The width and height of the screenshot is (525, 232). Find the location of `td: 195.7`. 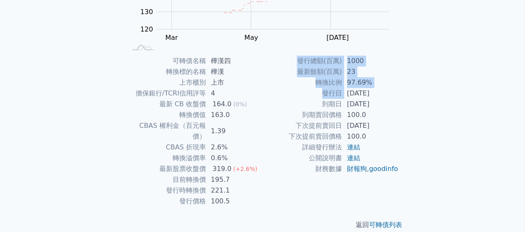

td: 195.7 is located at coordinates (234, 180).